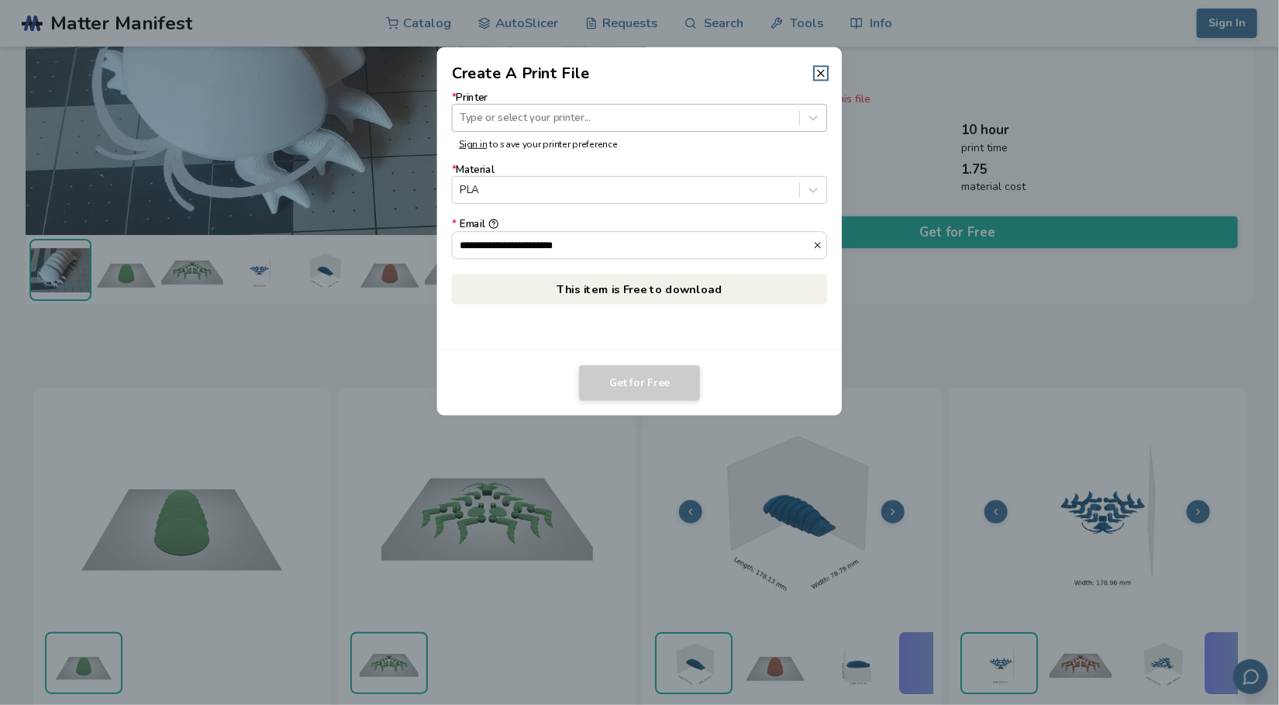 Image resolution: width=1279 pixels, height=705 pixels. Describe the element at coordinates (461, 117) in the screenshot. I see `input: *PrinterType or select your printer...` at that location.